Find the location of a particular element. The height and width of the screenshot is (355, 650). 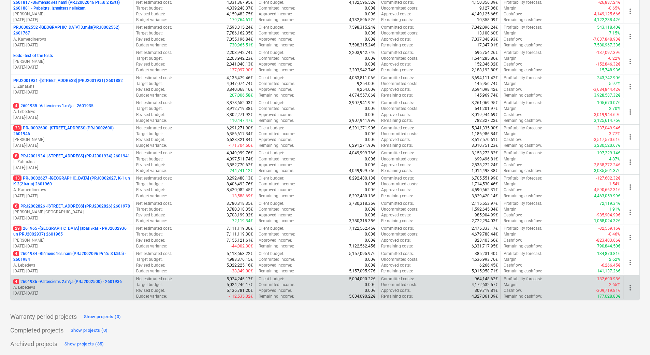

p: 207,006.58€ is located at coordinates (241, 95).